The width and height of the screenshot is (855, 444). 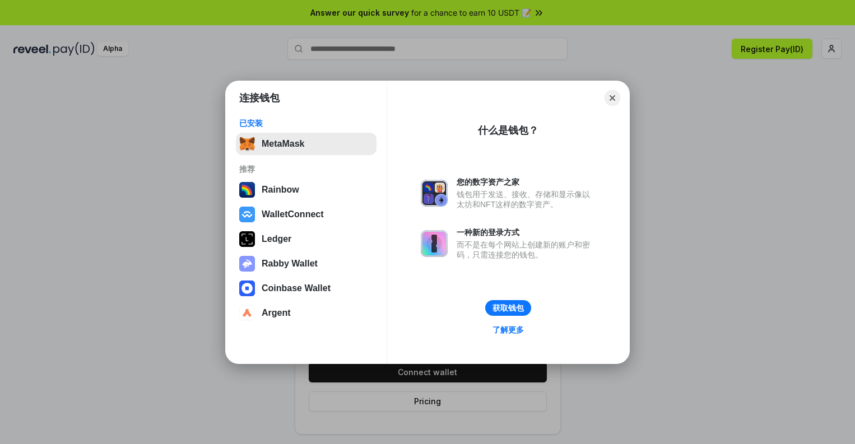 What do you see at coordinates (526, 233) in the screenshot?
I see `div: 一种新的登录方式` at bounding box center [526, 233].